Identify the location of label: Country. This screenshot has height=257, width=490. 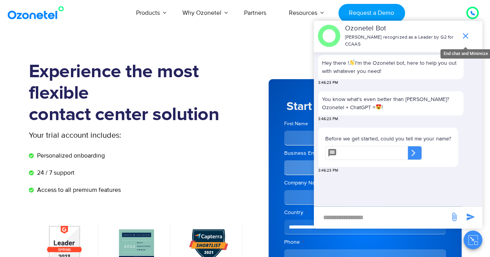
(365, 213).